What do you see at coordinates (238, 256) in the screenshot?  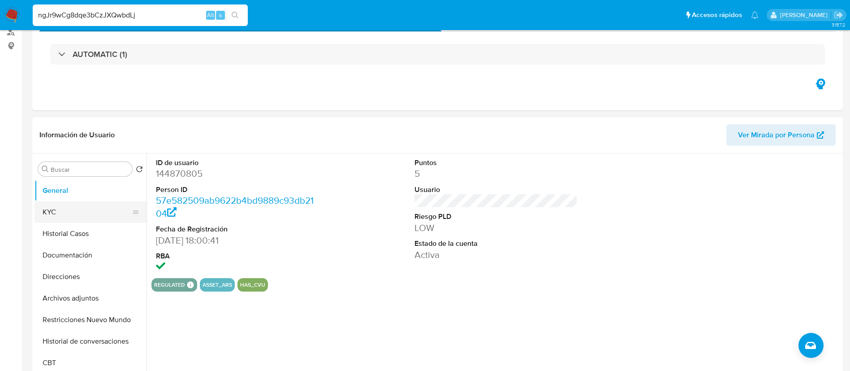 I see `dt: RBA` at bounding box center [238, 256].